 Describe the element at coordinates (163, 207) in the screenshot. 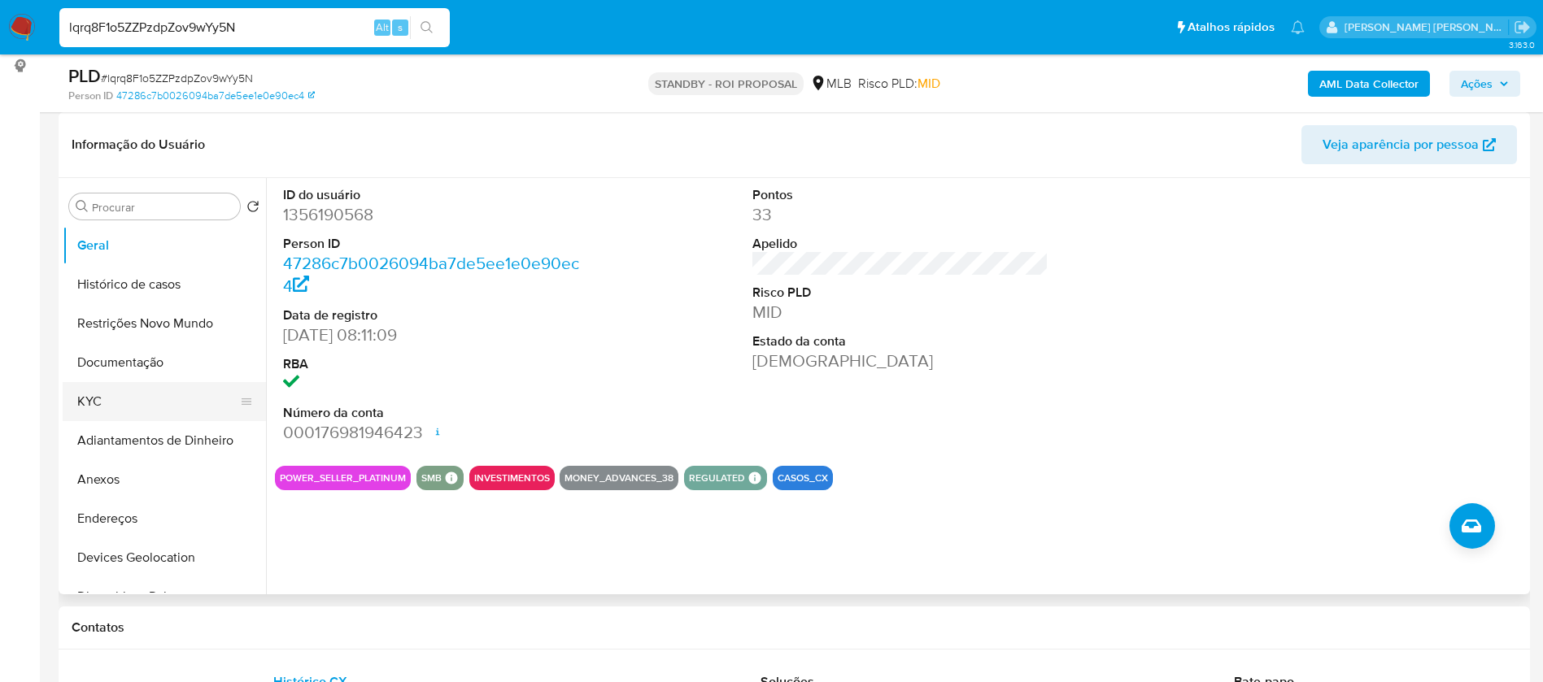

I see `input: Procurar` at that location.